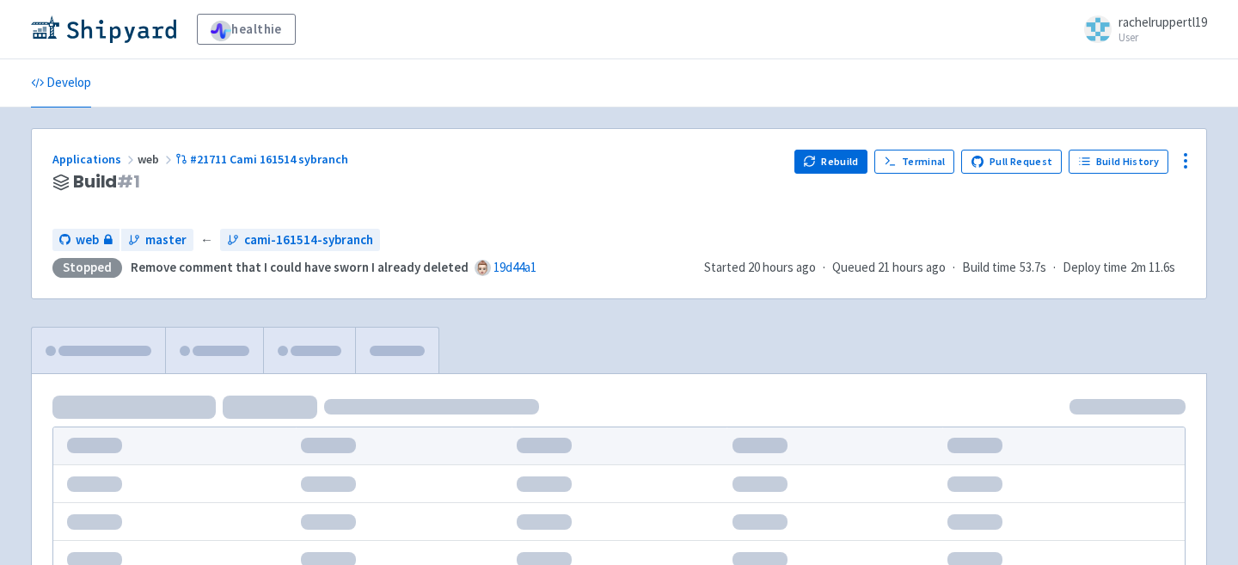  What do you see at coordinates (166, 240) in the screenshot?
I see `span: master` at bounding box center [166, 240].